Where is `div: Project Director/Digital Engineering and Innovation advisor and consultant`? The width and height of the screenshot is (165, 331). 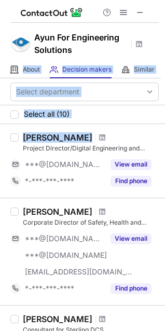
div: Project Director/Digital Engineering and Innovation advisor and consultant is located at coordinates (91, 149).